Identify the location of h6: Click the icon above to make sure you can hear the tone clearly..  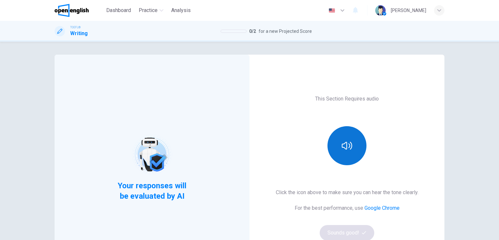
(347, 192).